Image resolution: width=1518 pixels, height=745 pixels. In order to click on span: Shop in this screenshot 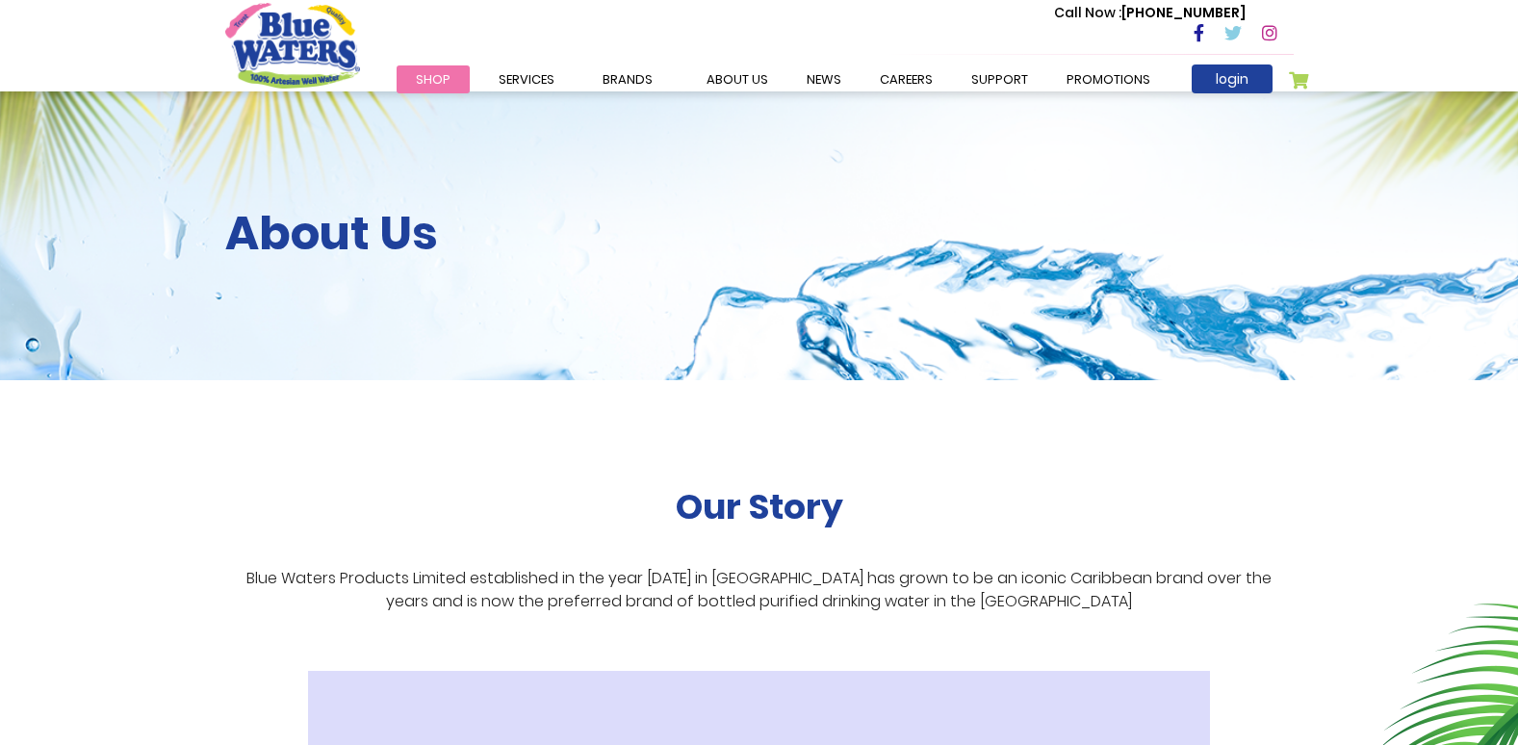, I will do `click(433, 79)`.